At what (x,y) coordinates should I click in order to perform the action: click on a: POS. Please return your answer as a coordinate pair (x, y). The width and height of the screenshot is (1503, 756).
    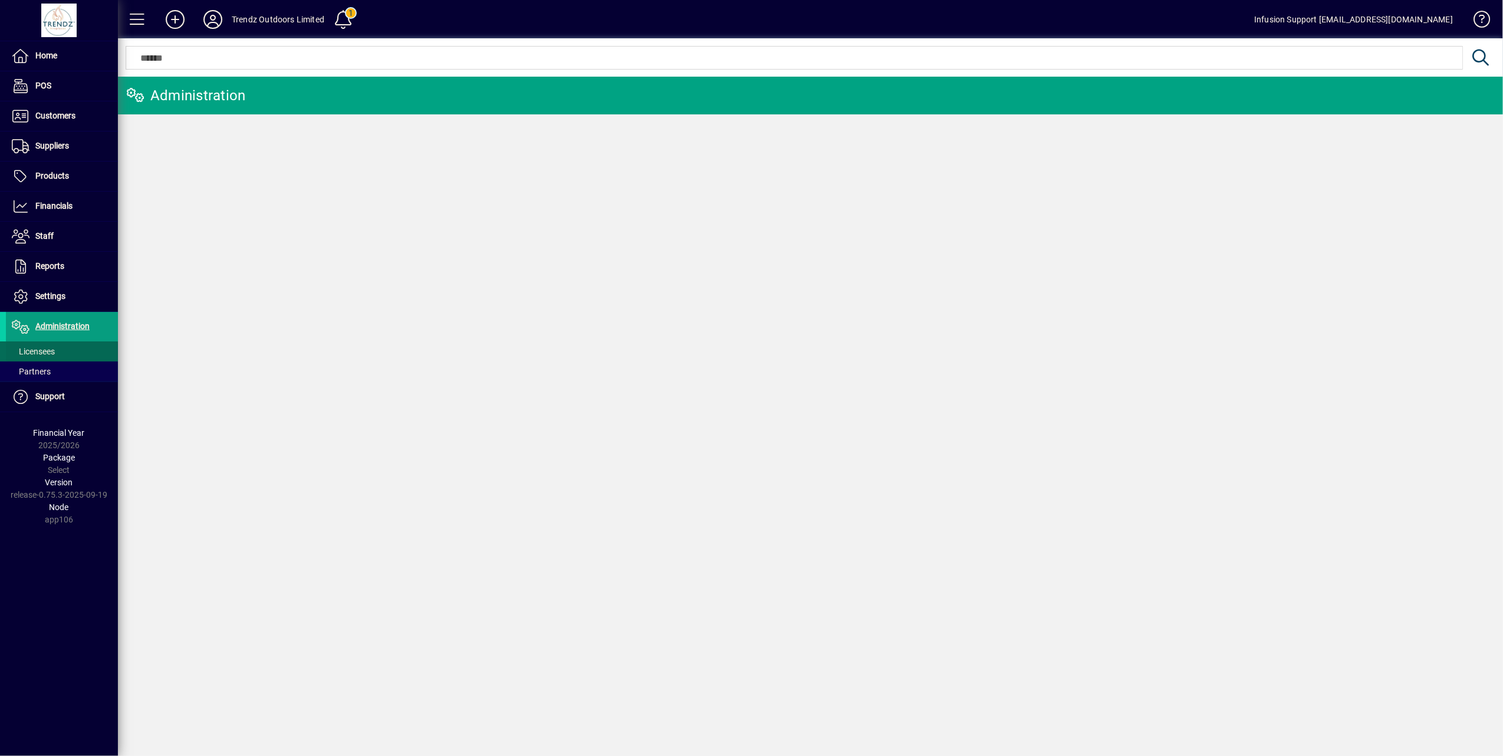
    Looking at the image, I should click on (62, 86).